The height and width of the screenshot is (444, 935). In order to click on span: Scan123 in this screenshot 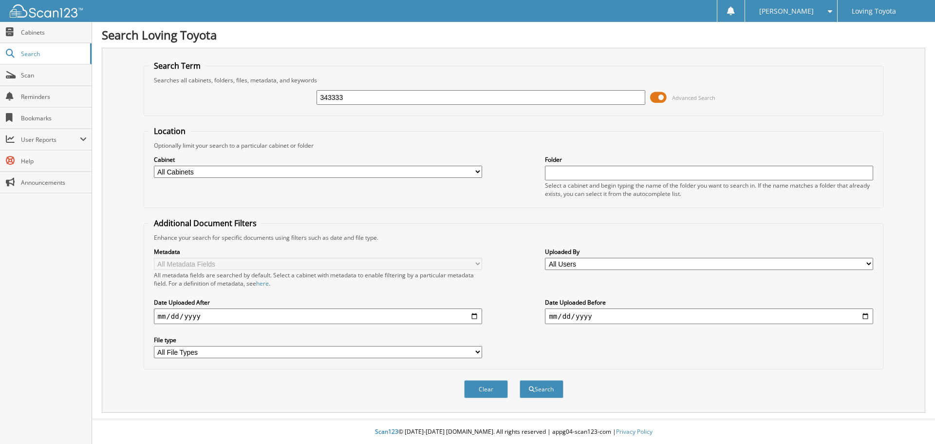, I will do `click(387, 431)`.